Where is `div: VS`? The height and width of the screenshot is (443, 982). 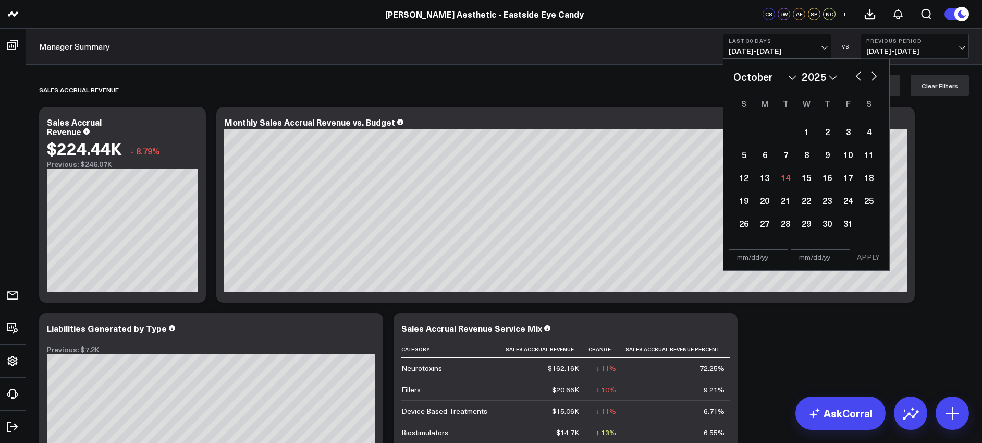 div: VS is located at coordinates (846, 46).